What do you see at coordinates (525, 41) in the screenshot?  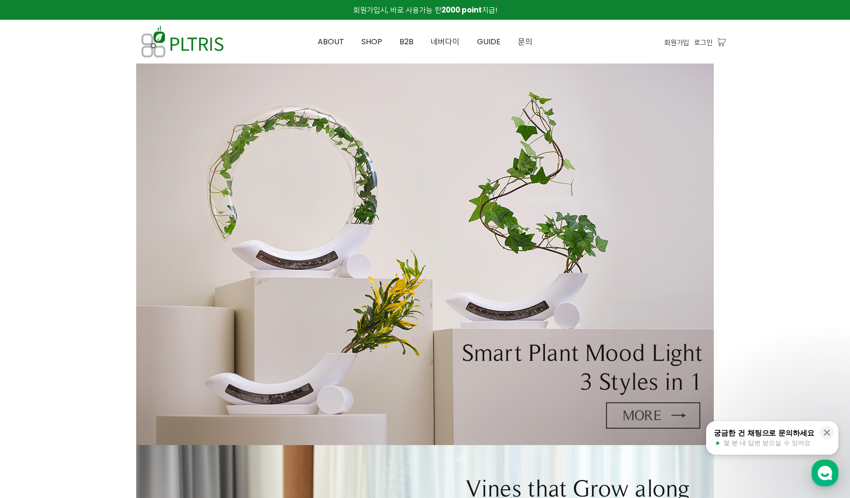 I see `span: 문의` at bounding box center [525, 41].